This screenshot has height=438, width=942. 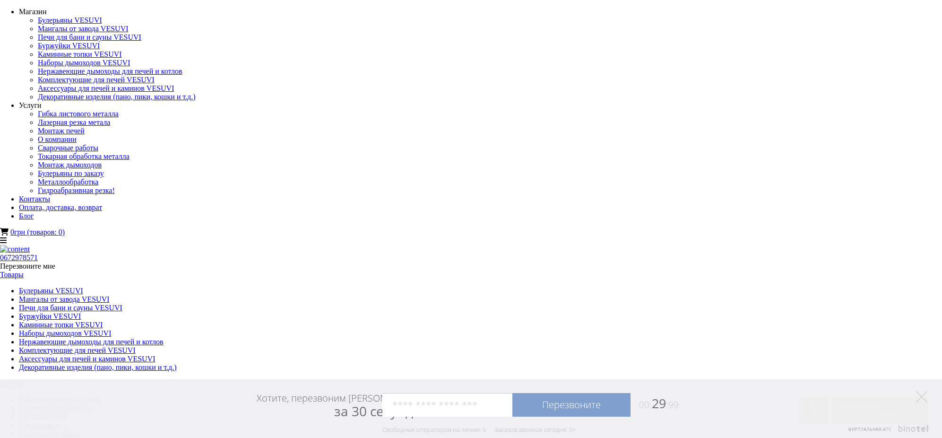 What do you see at coordinates (479, 429) in the screenshot?
I see `div: Свободных операторов на линии: 5 Заказов звонков сегодня: 5+` at bounding box center [479, 429].